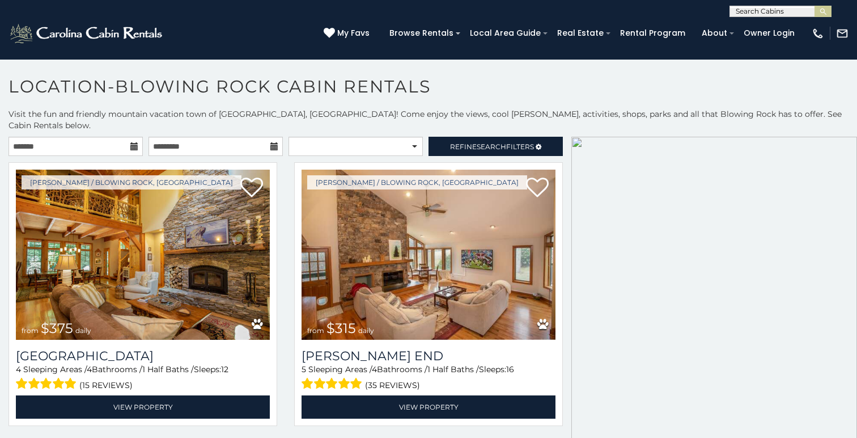  What do you see at coordinates (429, 255) in the screenshot?
I see `img: 1714398144_thumbnail.jpeg` at bounding box center [429, 255].